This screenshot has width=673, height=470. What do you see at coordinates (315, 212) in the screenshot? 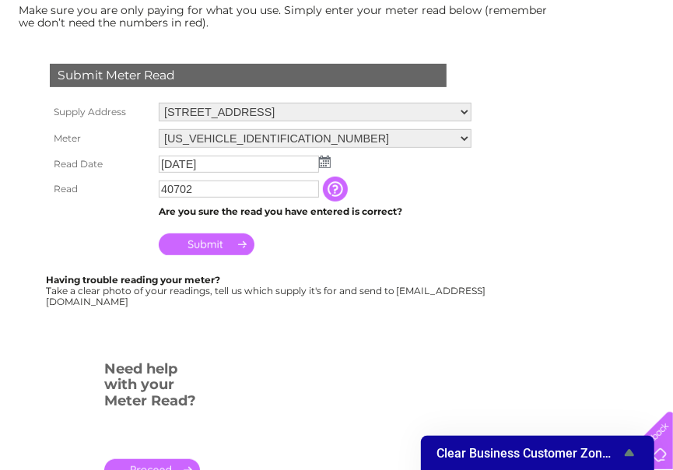
I see `td: Are you sure the read you have entered is correct?` at bounding box center [315, 212].